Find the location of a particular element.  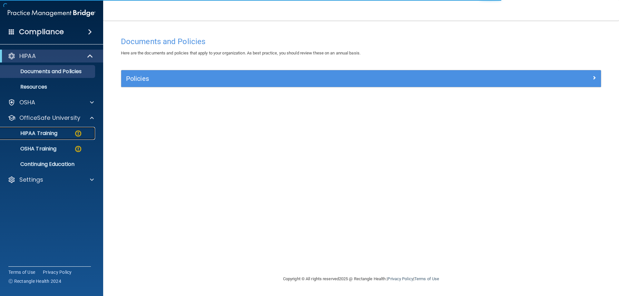

a: OSHA is located at coordinates (51, 102).